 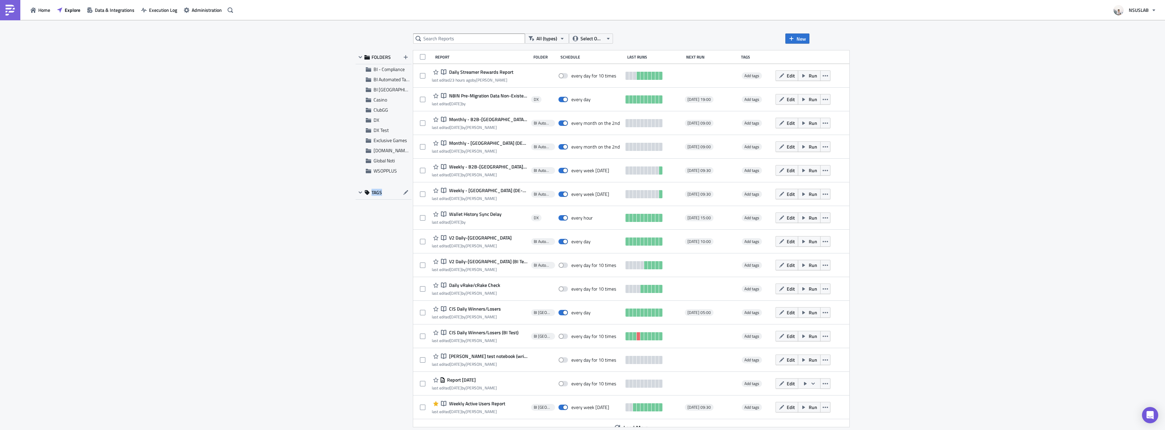 What do you see at coordinates (159, 10) in the screenshot?
I see `button: Execution Log` at bounding box center [159, 10].